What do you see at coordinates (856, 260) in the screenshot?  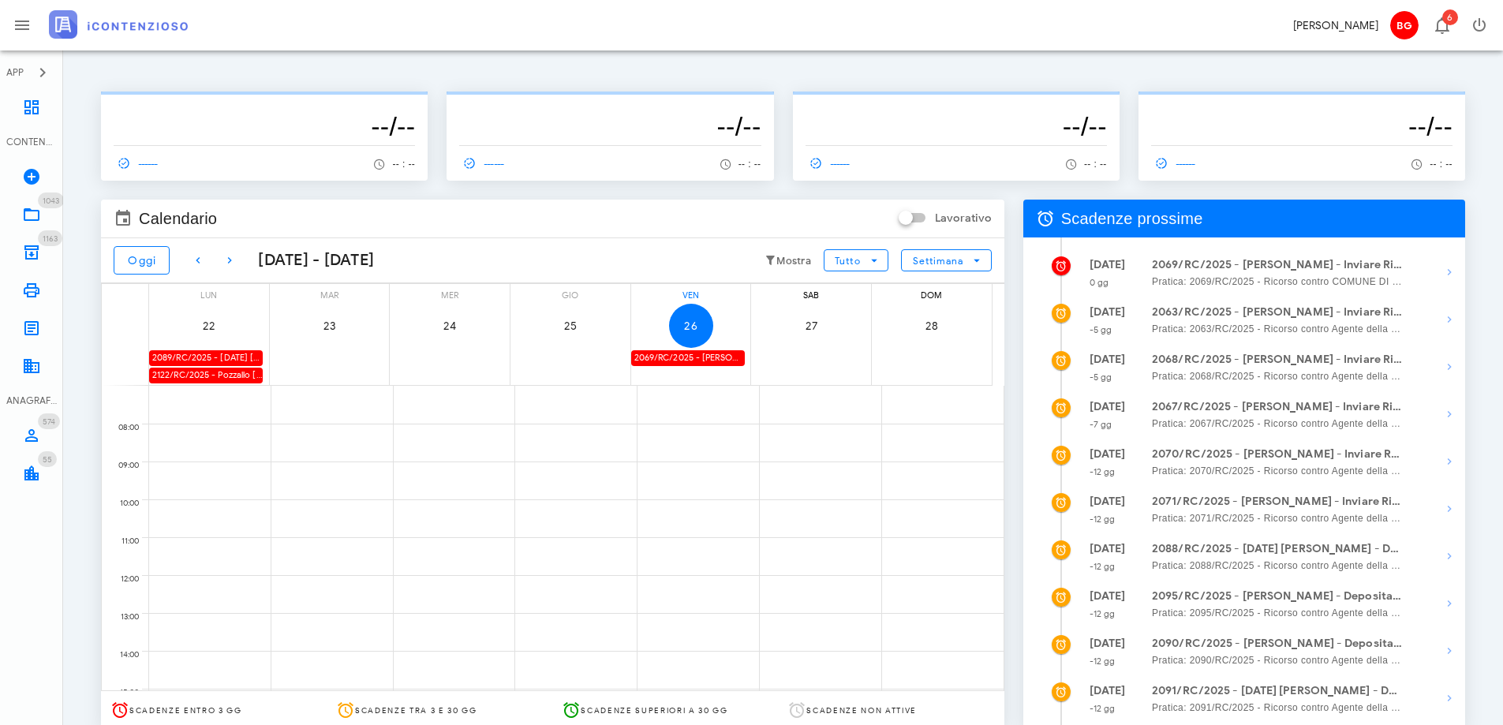 I see `button: Tutto` at bounding box center [856, 260].